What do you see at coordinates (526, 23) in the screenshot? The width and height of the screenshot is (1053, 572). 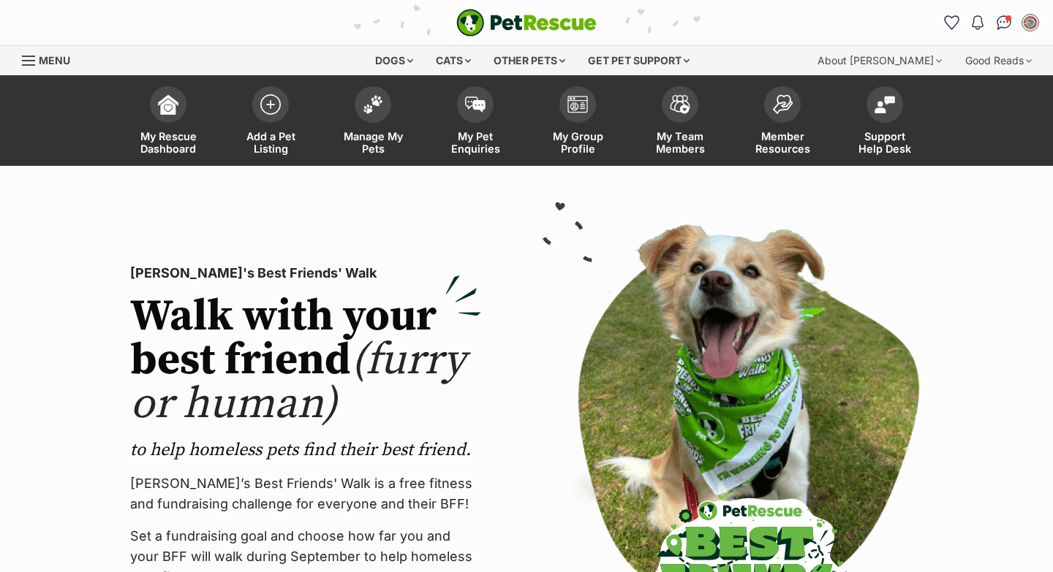 I see `a: PetRescue` at bounding box center [526, 23].